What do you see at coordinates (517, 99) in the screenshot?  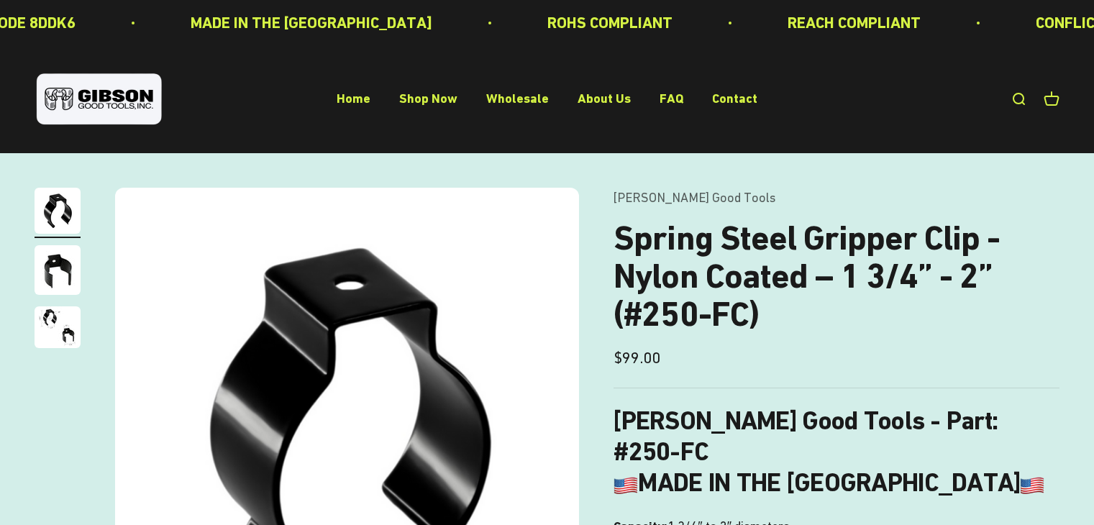 I see `a: Wholesale` at bounding box center [517, 99].